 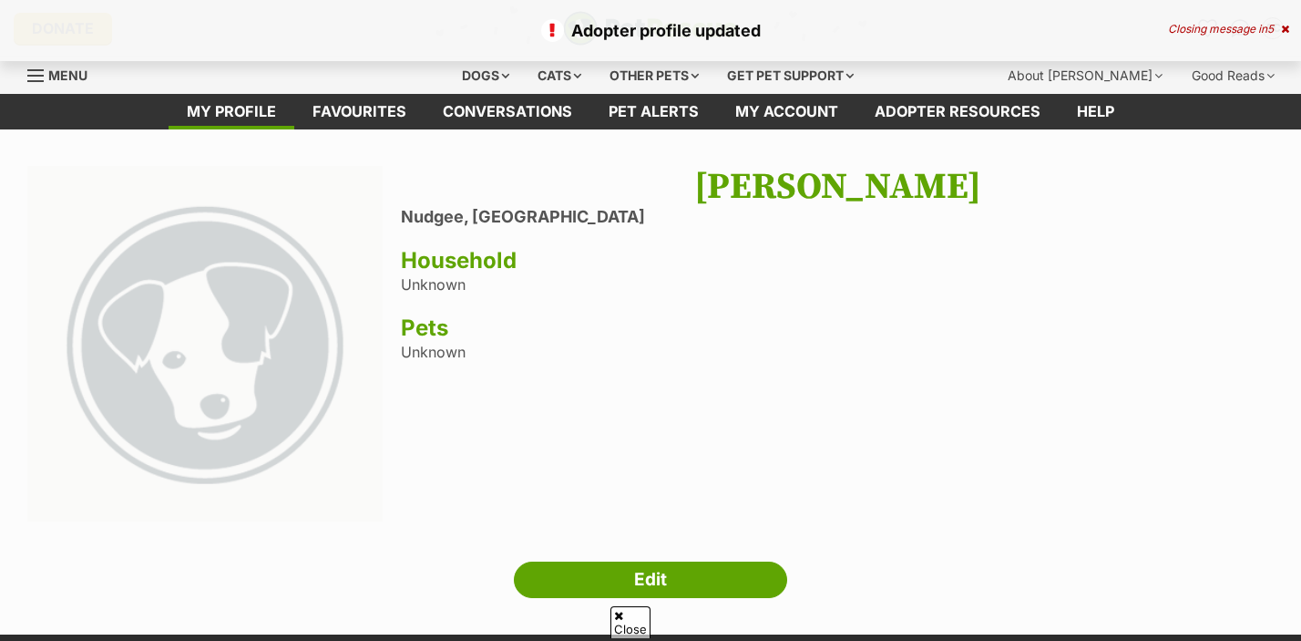 I want to click on a: Menu, so click(x=64, y=74).